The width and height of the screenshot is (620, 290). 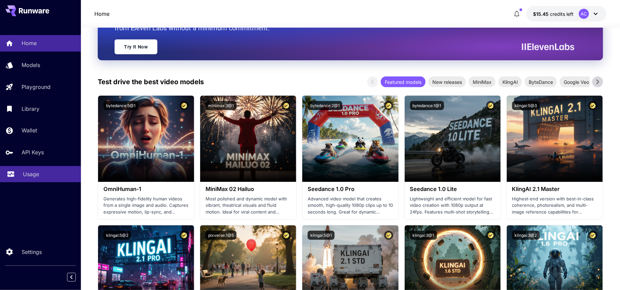 I want to click on p: Usage, so click(x=31, y=174).